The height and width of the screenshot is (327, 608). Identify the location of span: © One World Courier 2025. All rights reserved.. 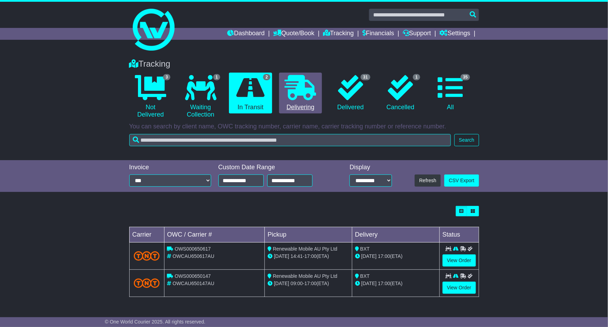
(155, 321).